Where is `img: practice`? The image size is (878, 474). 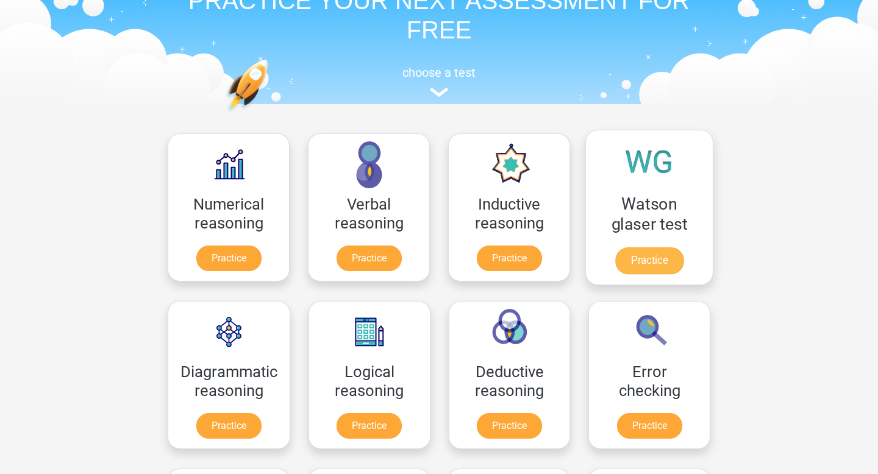 img: practice is located at coordinates (270, 114).